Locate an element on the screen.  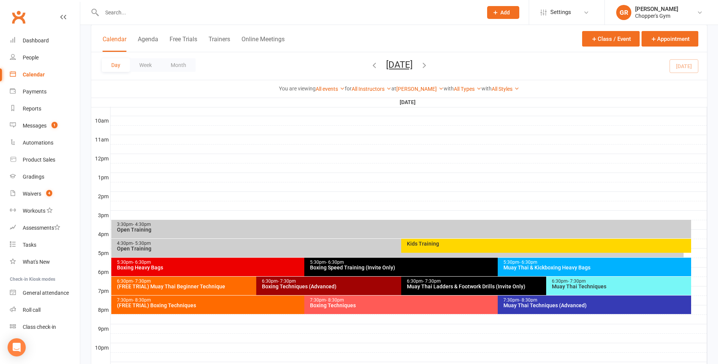
a: Tasks is located at coordinates (45, 245).